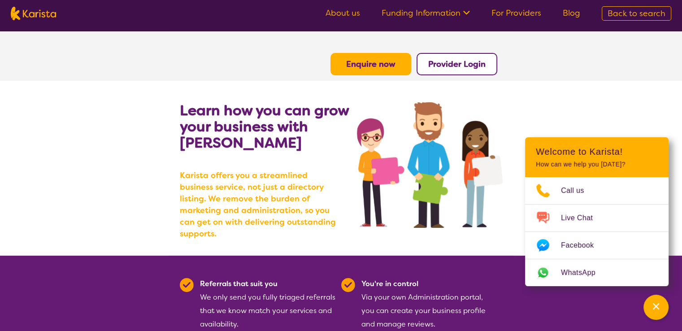  What do you see at coordinates (516, 13) in the screenshot?
I see `a: For Providers` at bounding box center [516, 13].